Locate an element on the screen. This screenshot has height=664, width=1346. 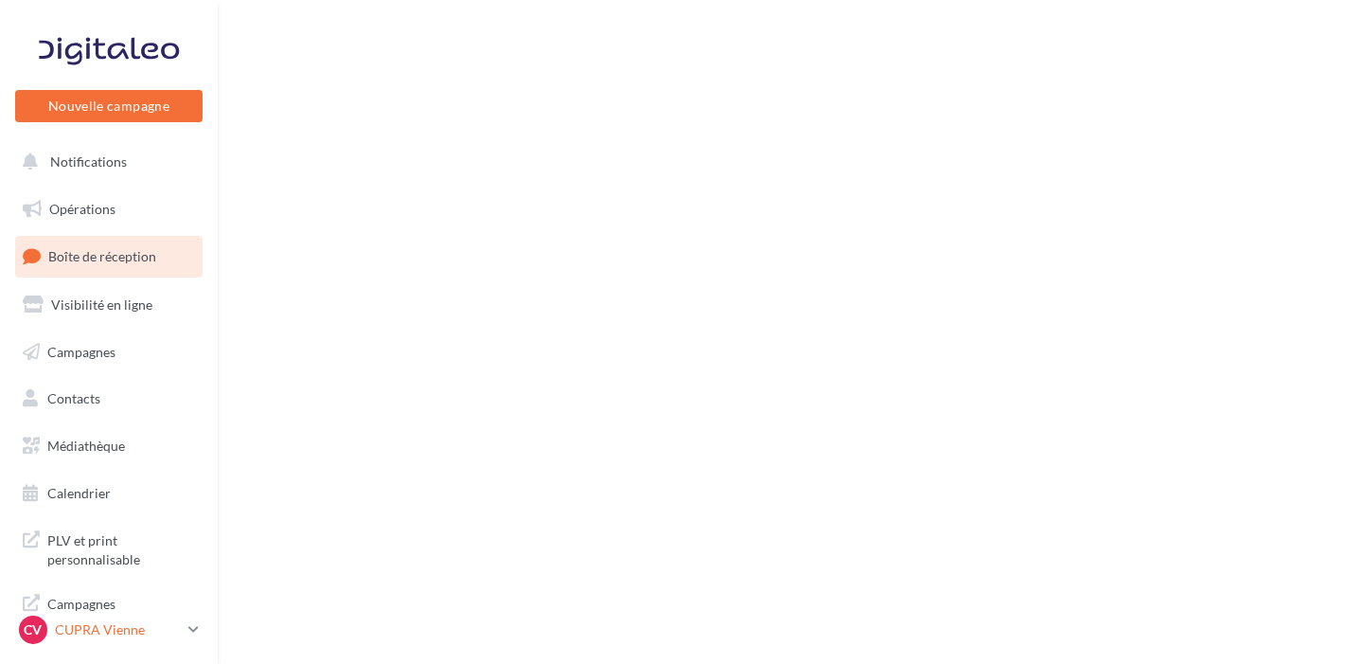
span: Visibilité en ligne is located at coordinates (101, 304).